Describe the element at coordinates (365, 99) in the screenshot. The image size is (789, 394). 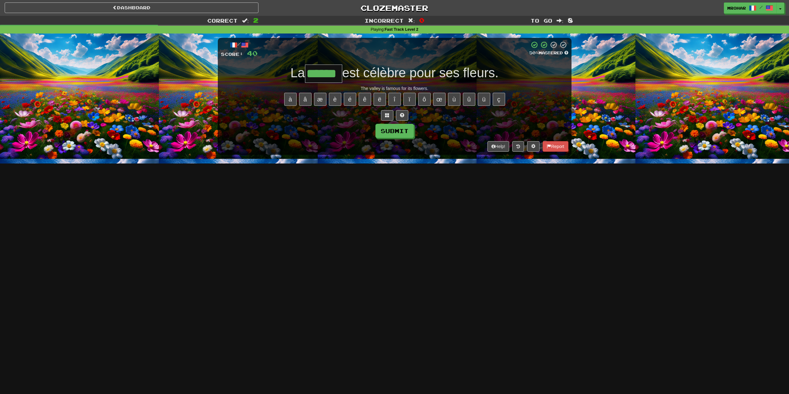
I see `button: ê` at that location.